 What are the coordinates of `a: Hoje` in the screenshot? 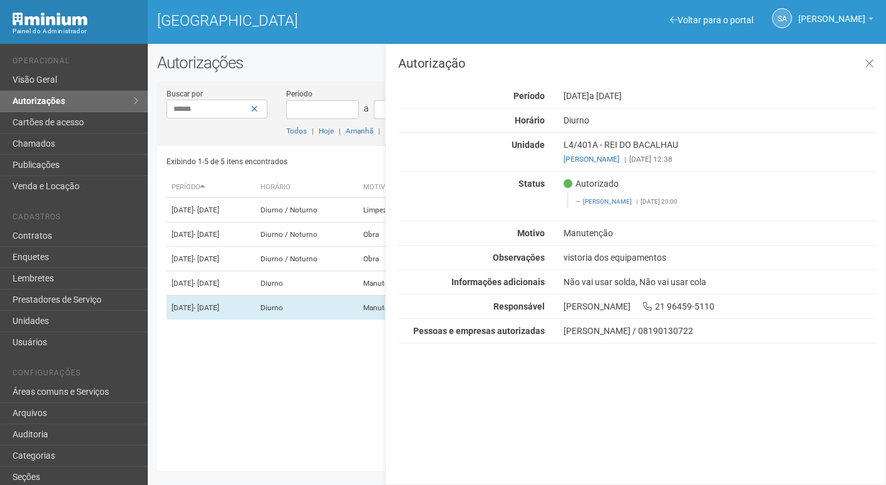 It's located at (326, 131).